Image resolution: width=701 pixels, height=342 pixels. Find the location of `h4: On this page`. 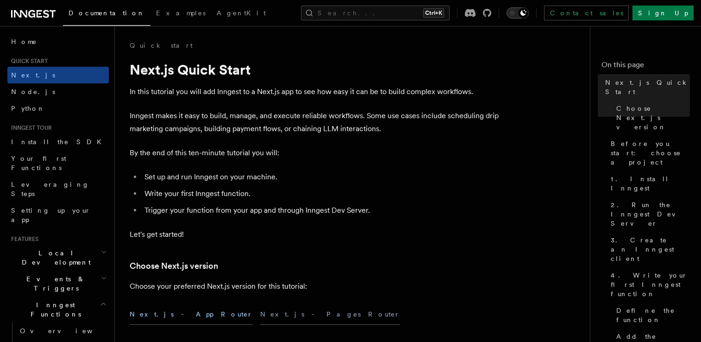

h4: On this page is located at coordinates (645, 67).